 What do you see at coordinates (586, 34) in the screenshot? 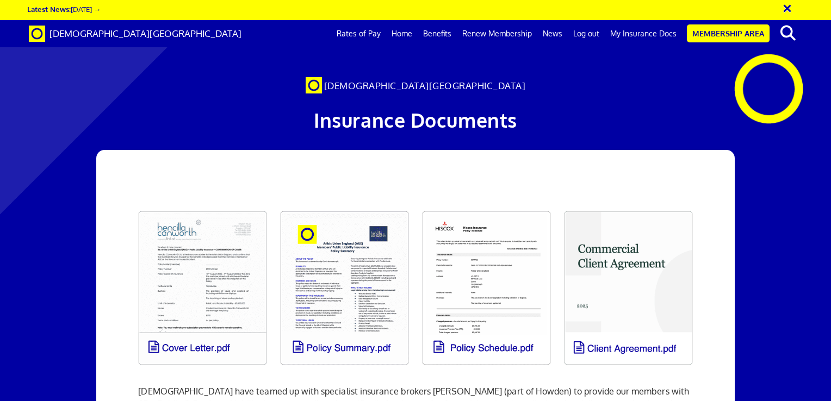
I see `a: Log out` at bounding box center [586, 34].